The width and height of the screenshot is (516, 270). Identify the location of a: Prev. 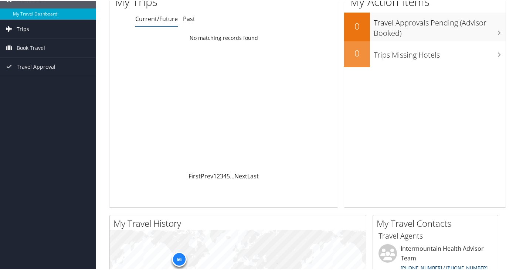
(207, 175).